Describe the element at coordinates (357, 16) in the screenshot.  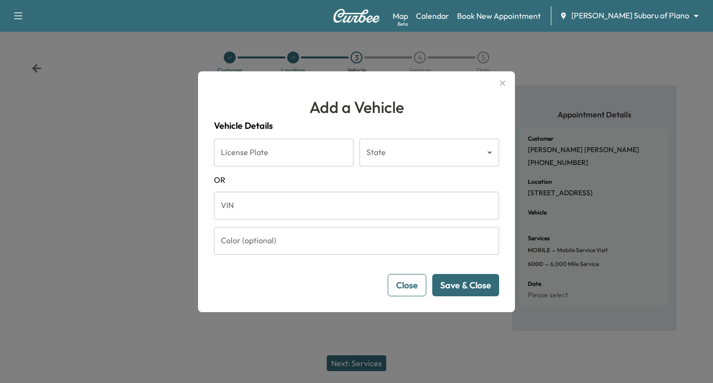
I see `img: Curbee Logo` at that location.